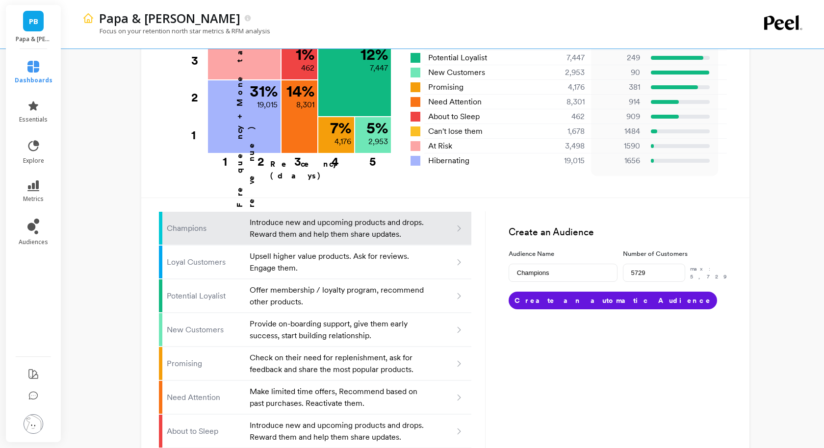 This screenshot has height=448, width=824. What do you see at coordinates (454, 102) in the screenshot?
I see `span: Need Attention` at bounding box center [454, 102].